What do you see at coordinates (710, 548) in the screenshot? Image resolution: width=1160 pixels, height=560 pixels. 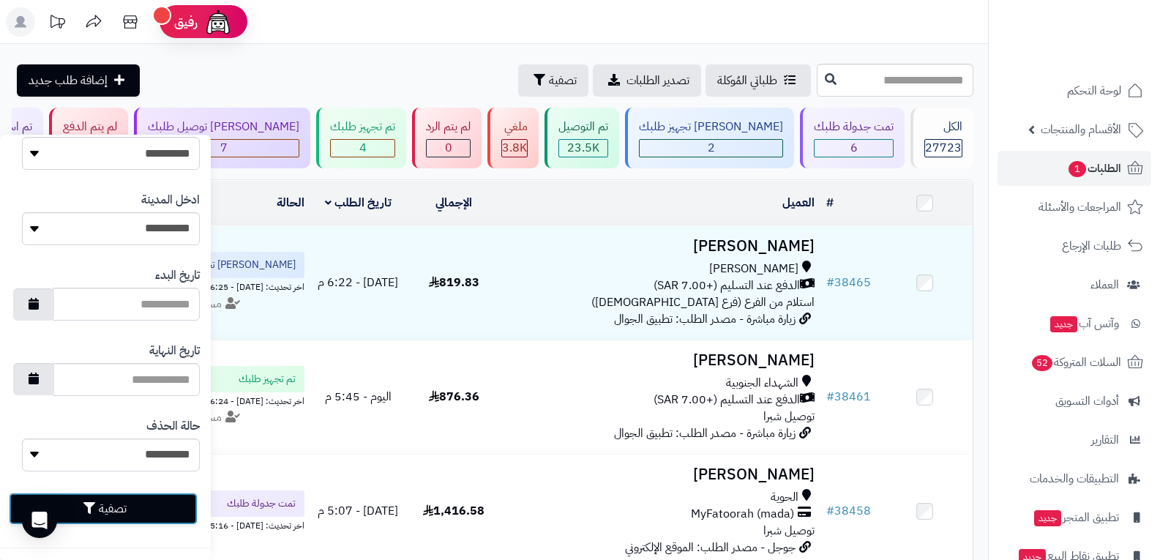 I see `span: جوجل - مصدر الطلب: الموقع الإلكتروني` at bounding box center [710, 548].